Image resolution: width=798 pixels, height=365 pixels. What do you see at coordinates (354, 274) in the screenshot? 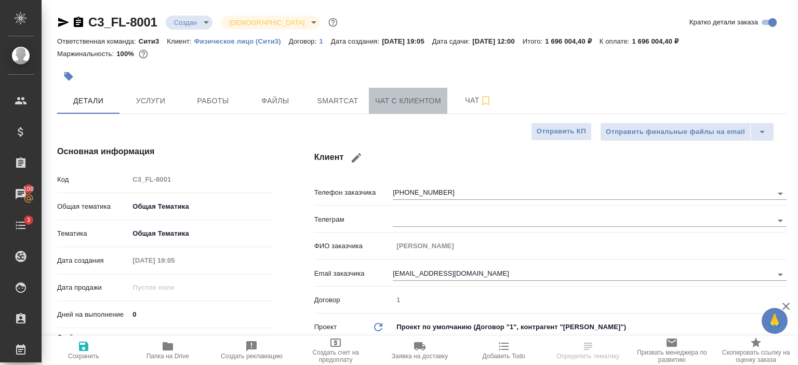
I see `p: Email заказчика` at bounding box center [354, 274].